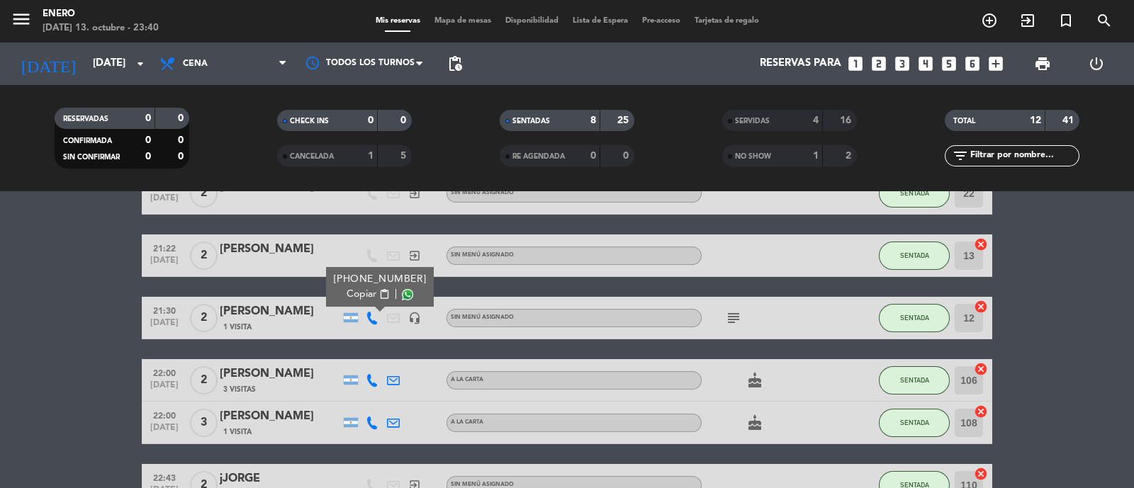 The width and height of the screenshot is (1134, 488). What do you see at coordinates (856, 64) in the screenshot?
I see `i: looks_one` at bounding box center [856, 64].